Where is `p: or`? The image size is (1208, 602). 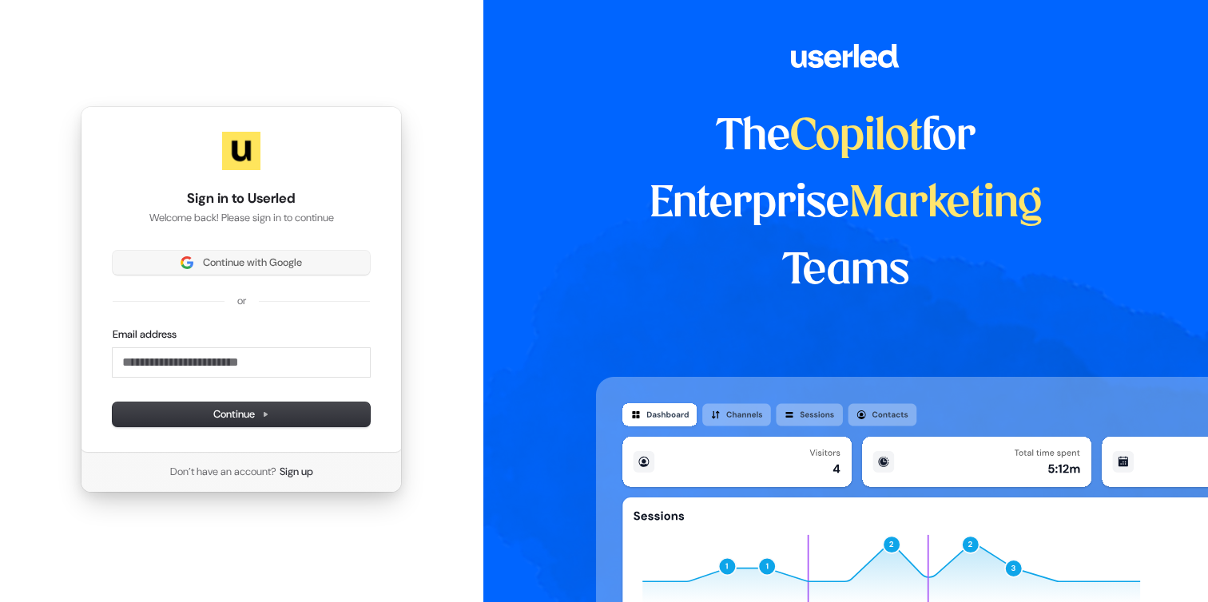 p: or is located at coordinates (241, 301).